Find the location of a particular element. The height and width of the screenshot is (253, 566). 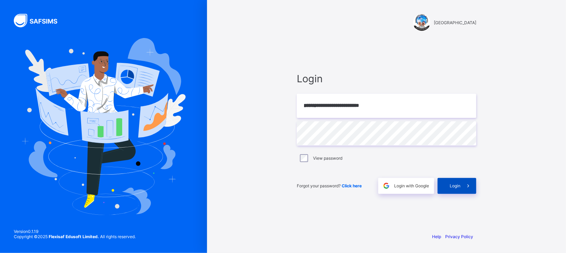

img: Hero Image is located at coordinates (104, 126).